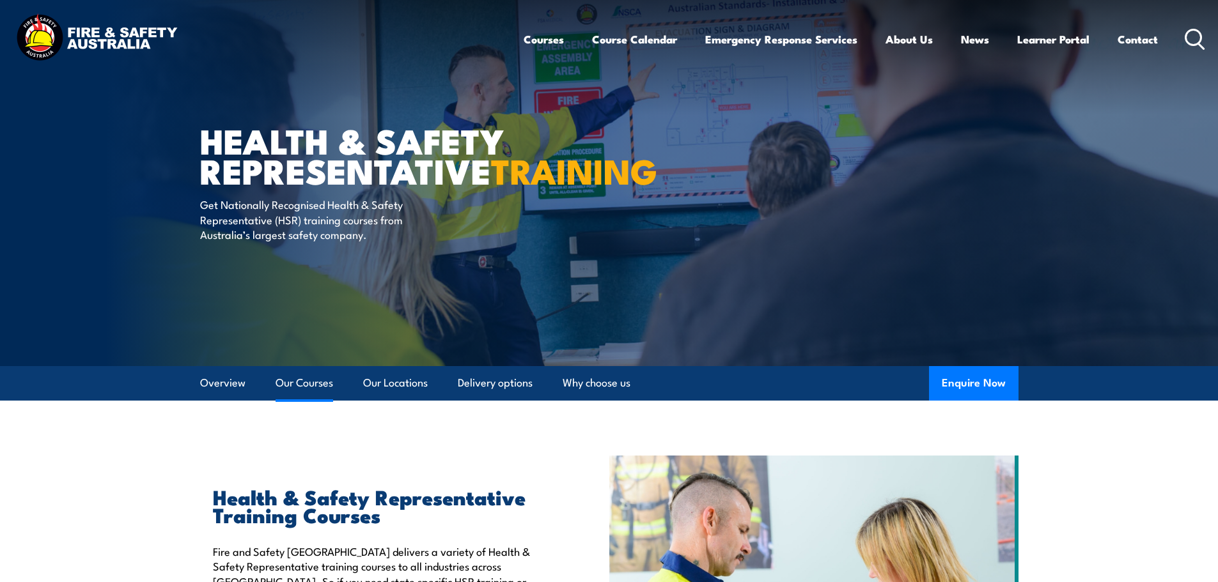 The image size is (1218, 582). Describe the element at coordinates (395, 383) in the screenshot. I see `a: Our Locations` at that location.